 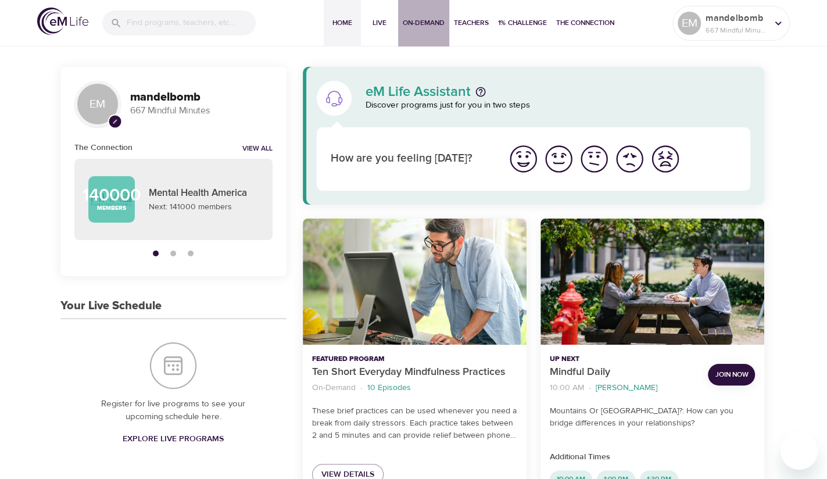 I want to click on button: Mindful Daily, so click(x=652, y=281).